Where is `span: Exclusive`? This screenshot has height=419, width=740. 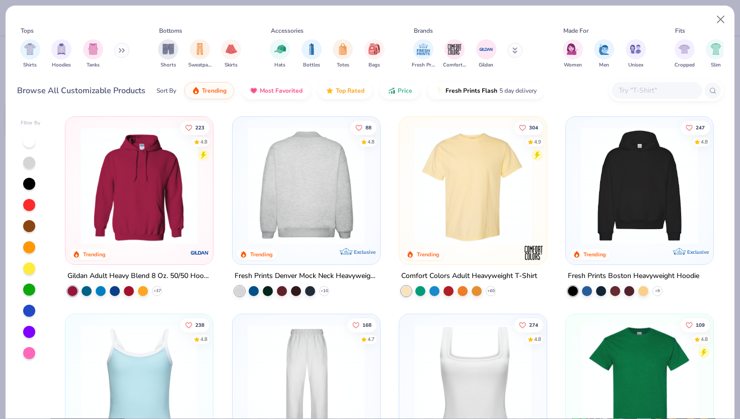 span: Exclusive is located at coordinates (698, 252).